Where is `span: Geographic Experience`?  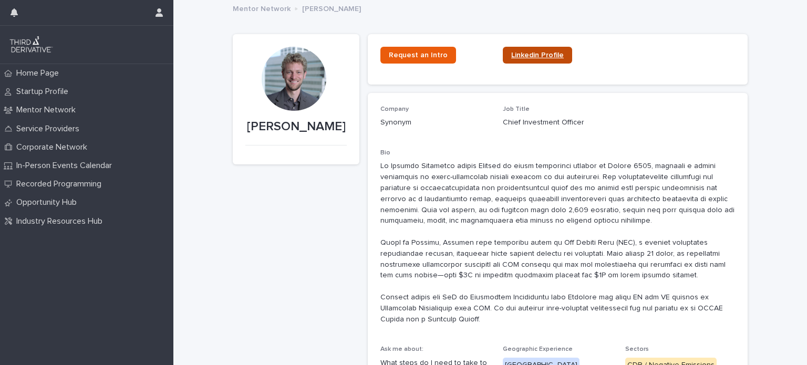 span: Geographic Experience is located at coordinates (538, 349).